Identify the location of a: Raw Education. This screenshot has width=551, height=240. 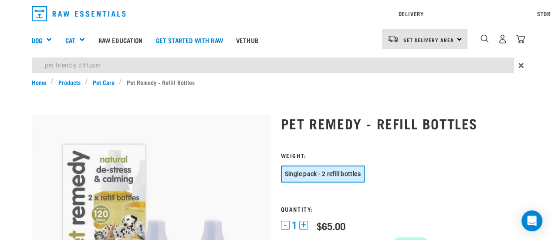
(120, 40).